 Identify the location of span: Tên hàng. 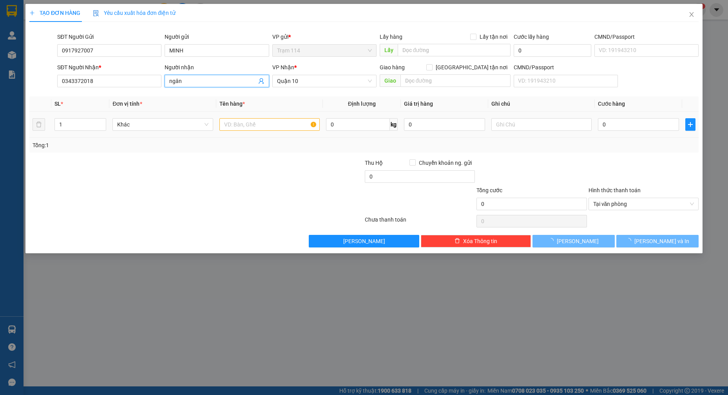
(232, 104).